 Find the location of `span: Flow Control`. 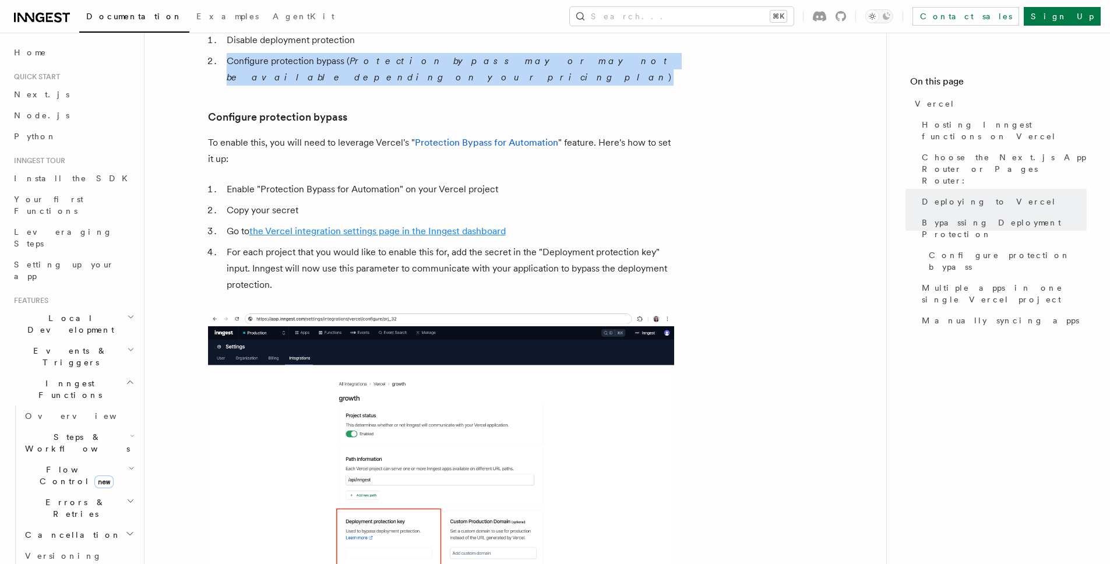

span: Flow Control is located at coordinates (74, 476).